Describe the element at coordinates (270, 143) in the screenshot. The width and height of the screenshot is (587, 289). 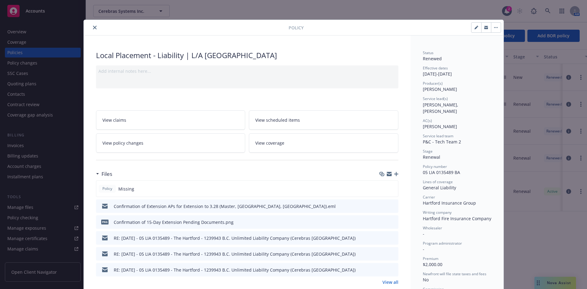
I see `span: View coverage` at that location.